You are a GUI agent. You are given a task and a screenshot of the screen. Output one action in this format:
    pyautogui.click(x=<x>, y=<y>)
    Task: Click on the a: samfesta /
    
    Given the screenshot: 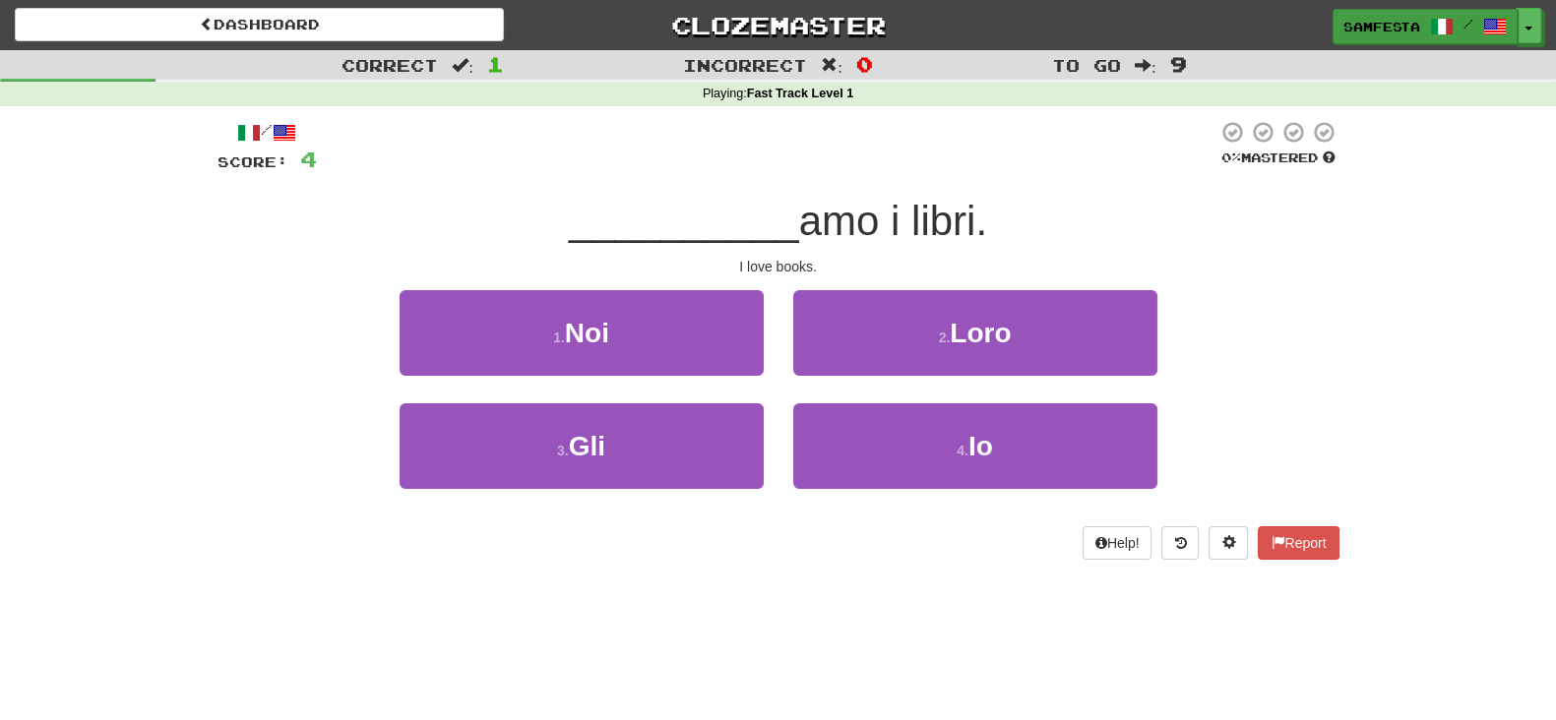 What is the action you would take?
    pyautogui.click(x=1425, y=27)
    